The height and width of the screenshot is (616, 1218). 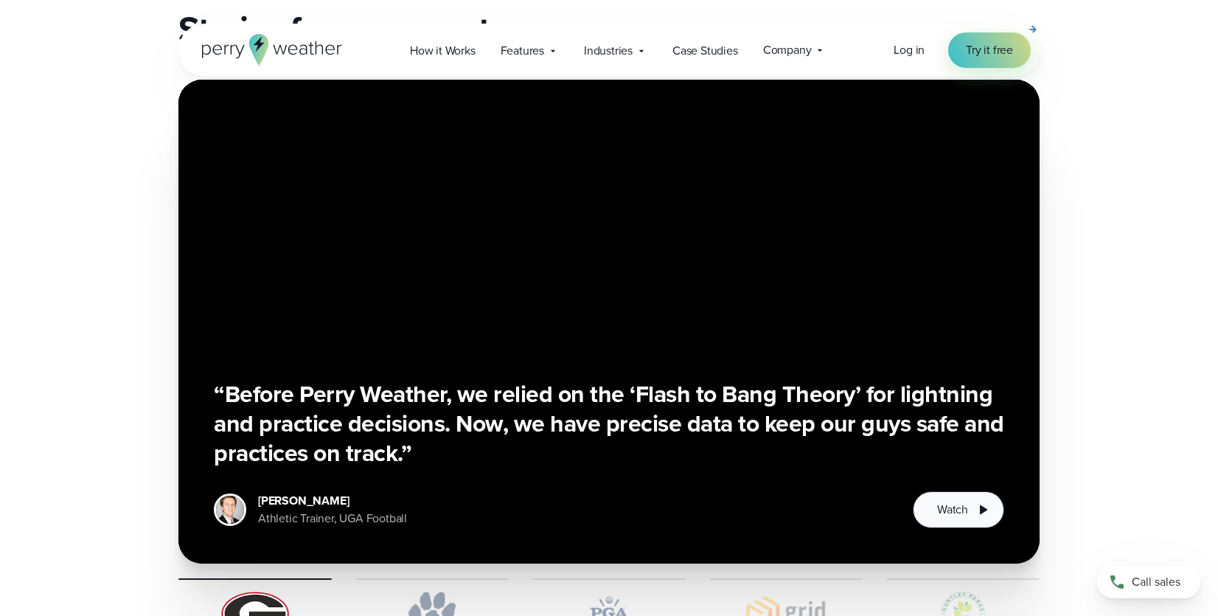 What do you see at coordinates (1149, 582) in the screenshot?
I see `a: Call sales` at bounding box center [1149, 582].